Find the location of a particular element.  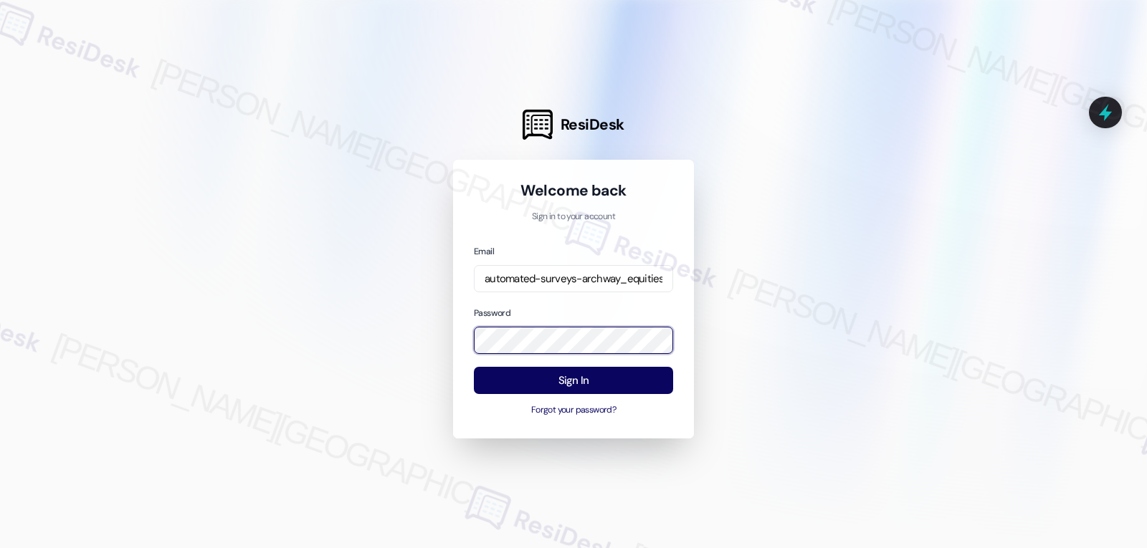

p: Sign in to your account is located at coordinates (573, 217).